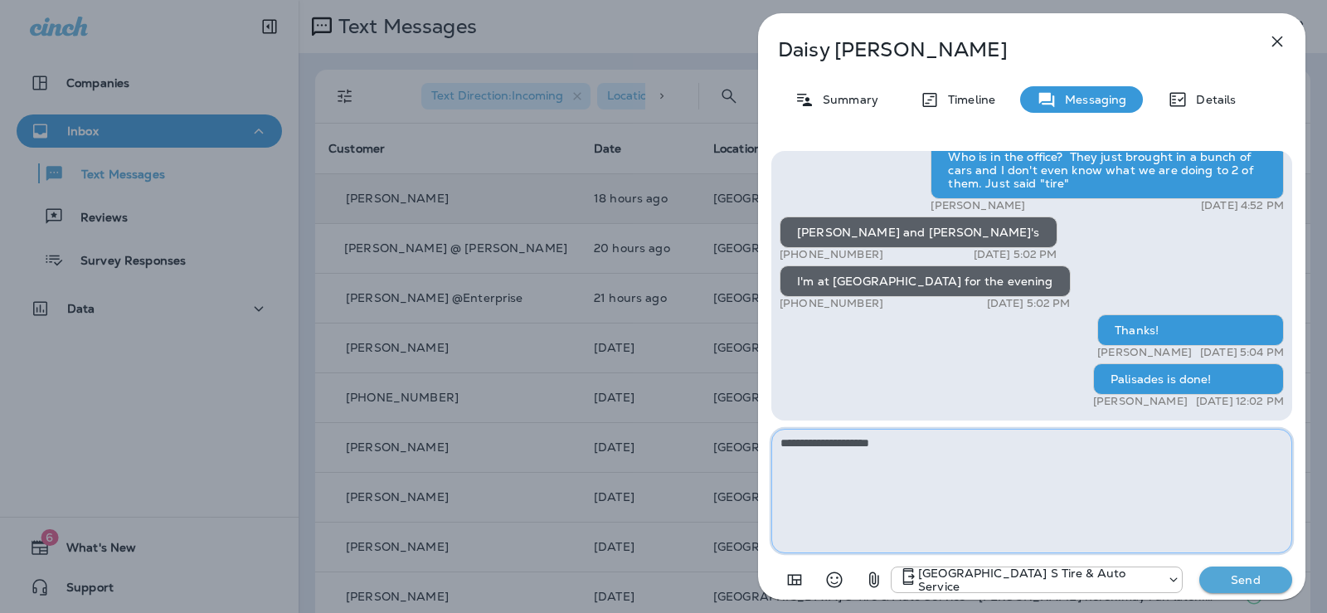 This screenshot has height=613, width=1327. Describe the element at coordinates (1245, 580) in the screenshot. I see `p: Send` at that location.